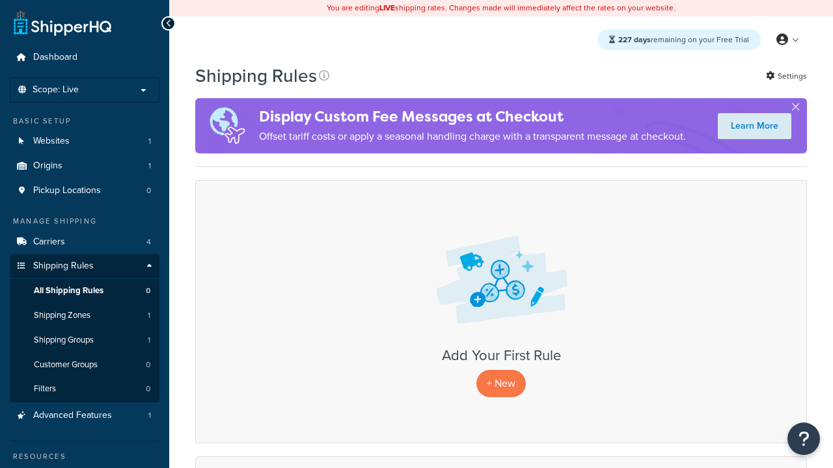 The width and height of the screenshot is (833, 468). Describe the element at coordinates (85, 266) in the screenshot. I see `a: Shipping Rules` at that location.